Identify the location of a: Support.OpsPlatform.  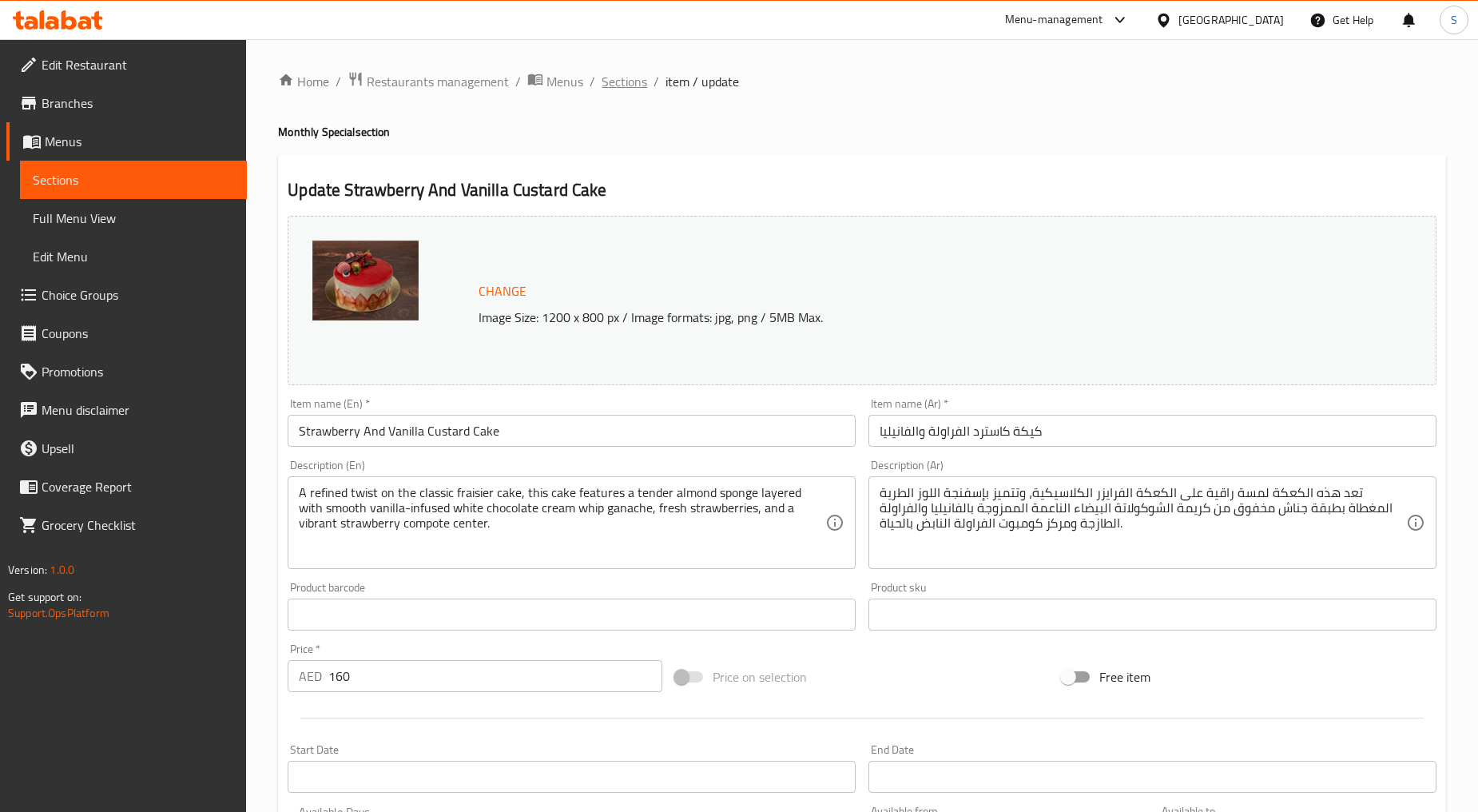
(59, 613).